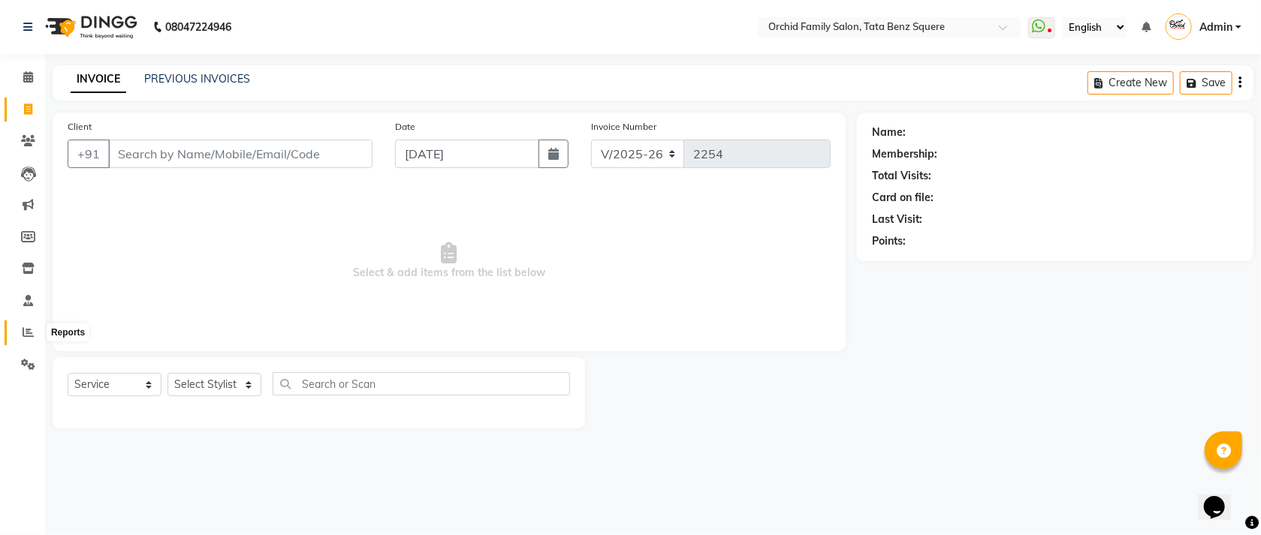 Image resolution: width=1261 pixels, height=535 pixels. I want to click on label: Date, so click(405, 127).